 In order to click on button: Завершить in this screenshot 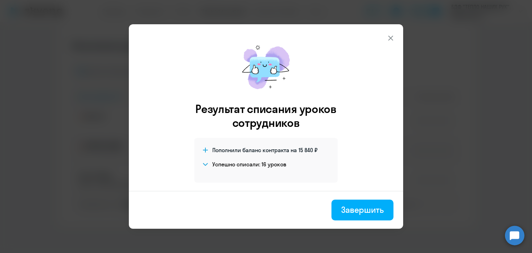, I will do `click(362, 210)`.